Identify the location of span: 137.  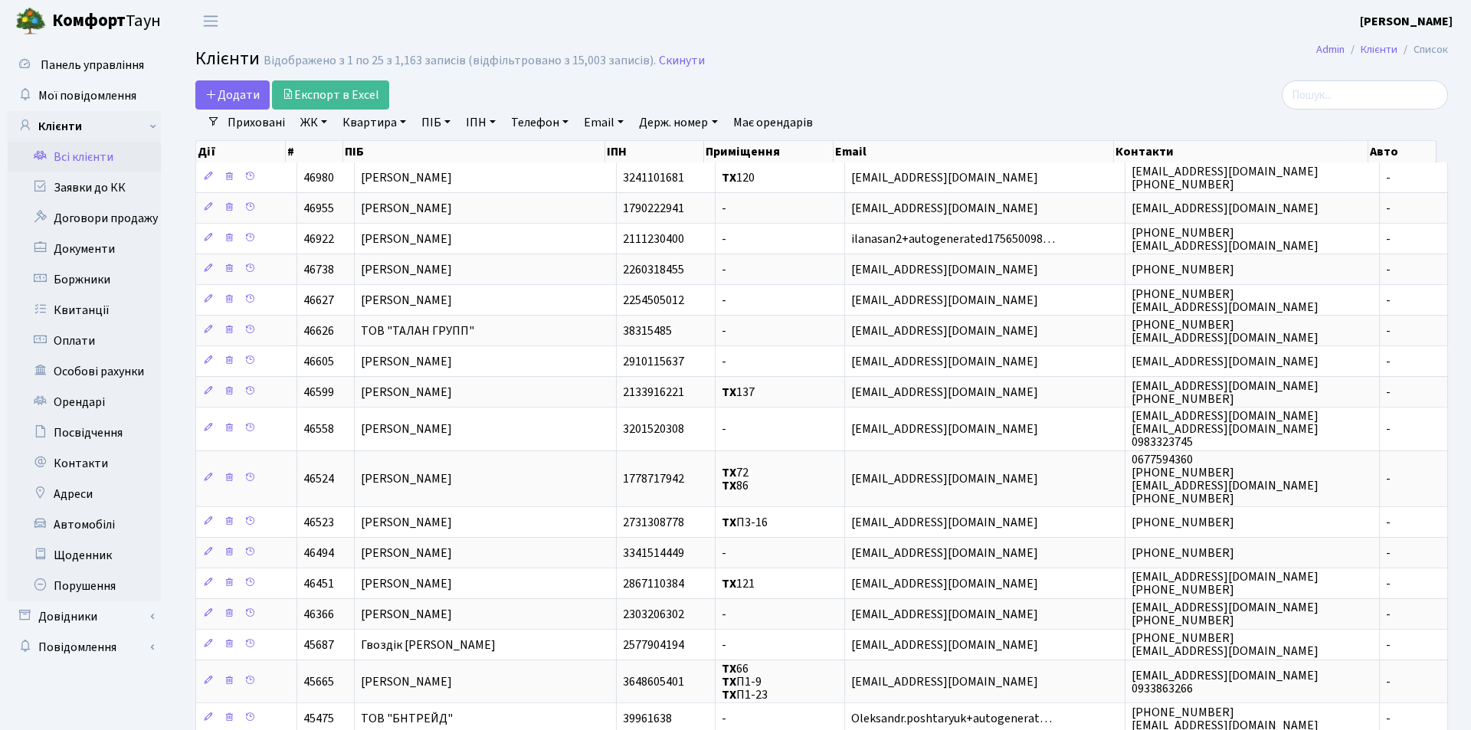
(738, 392).